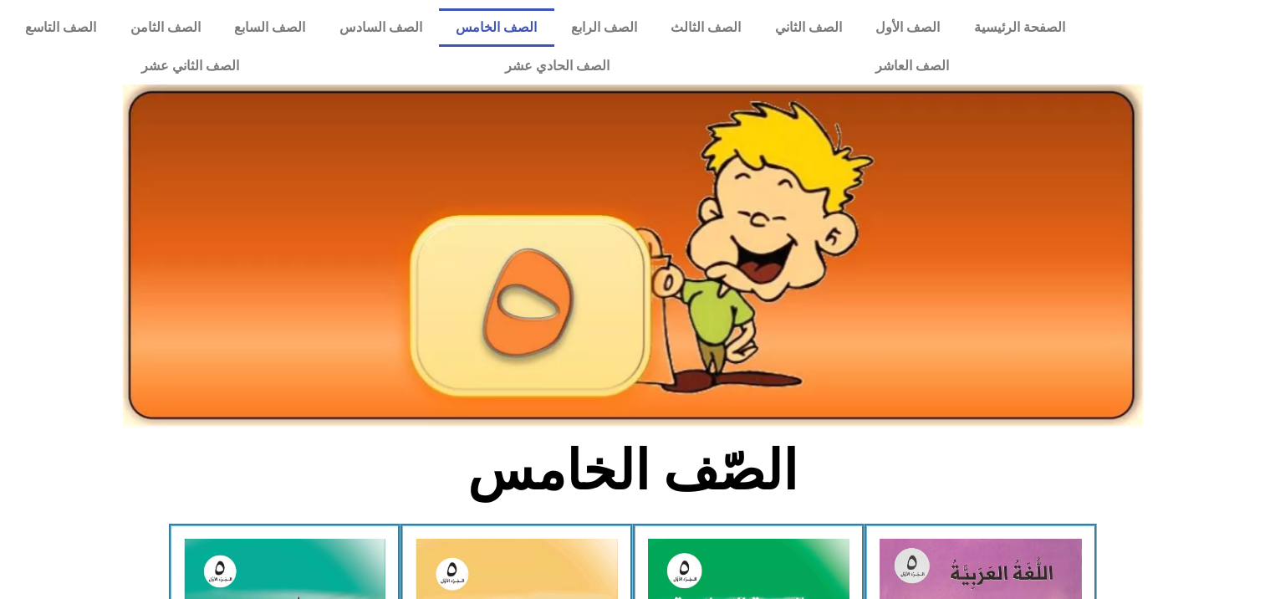 This screenshot has width=1265, height=599. Describe the element at coordinates (381, 28) in the screenshot. I see `a: الصف السادس` at that location.